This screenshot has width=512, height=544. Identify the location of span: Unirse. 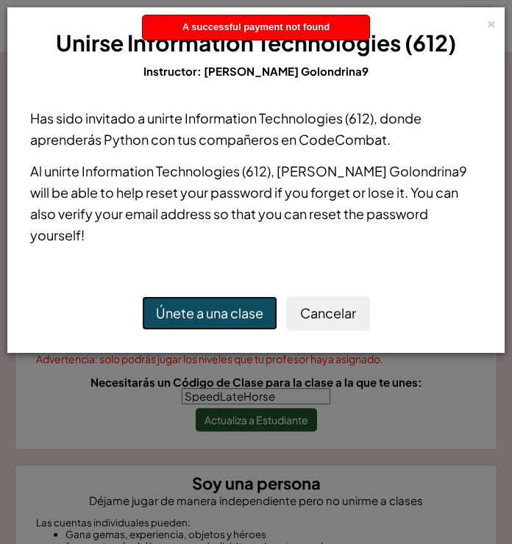
(90, 43).